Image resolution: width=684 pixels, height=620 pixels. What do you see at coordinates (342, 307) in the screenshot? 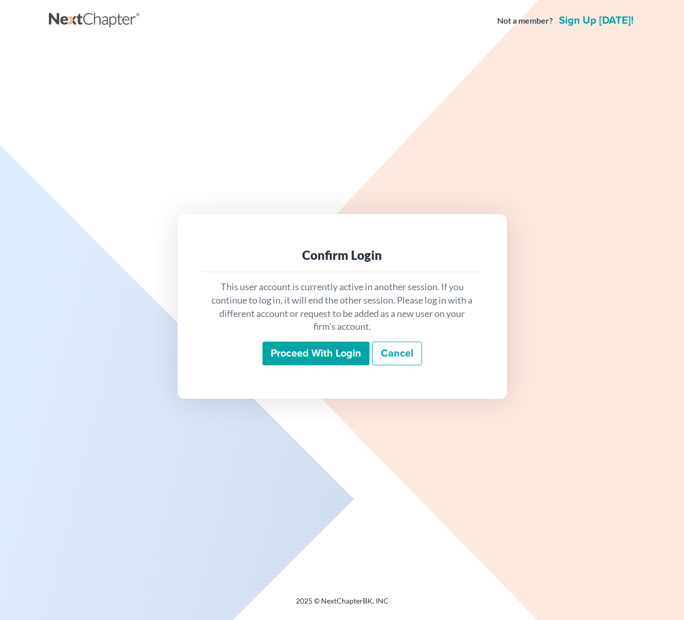
I see `p: This user account is currently active in another session. If you continue to log in, it will end ...` at bounding box center [342, 307].